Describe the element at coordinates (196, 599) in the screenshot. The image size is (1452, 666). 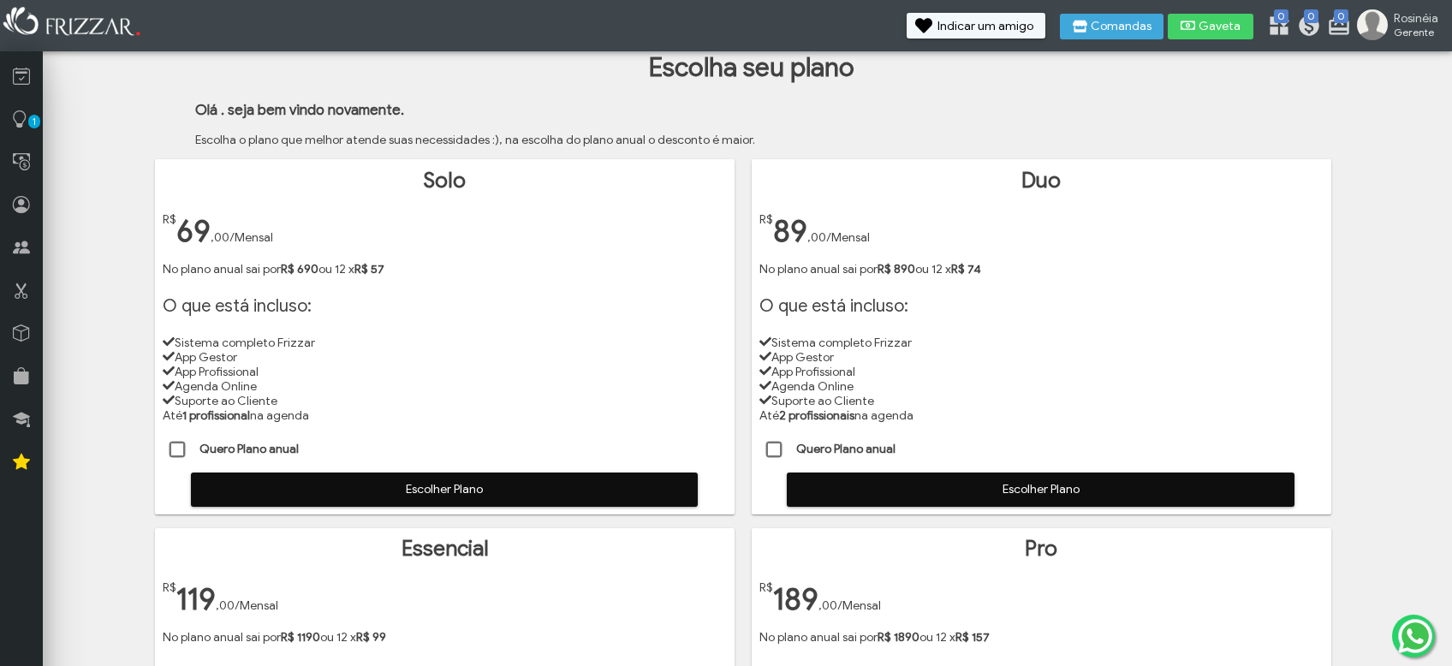
I see `span: 119` at that location.